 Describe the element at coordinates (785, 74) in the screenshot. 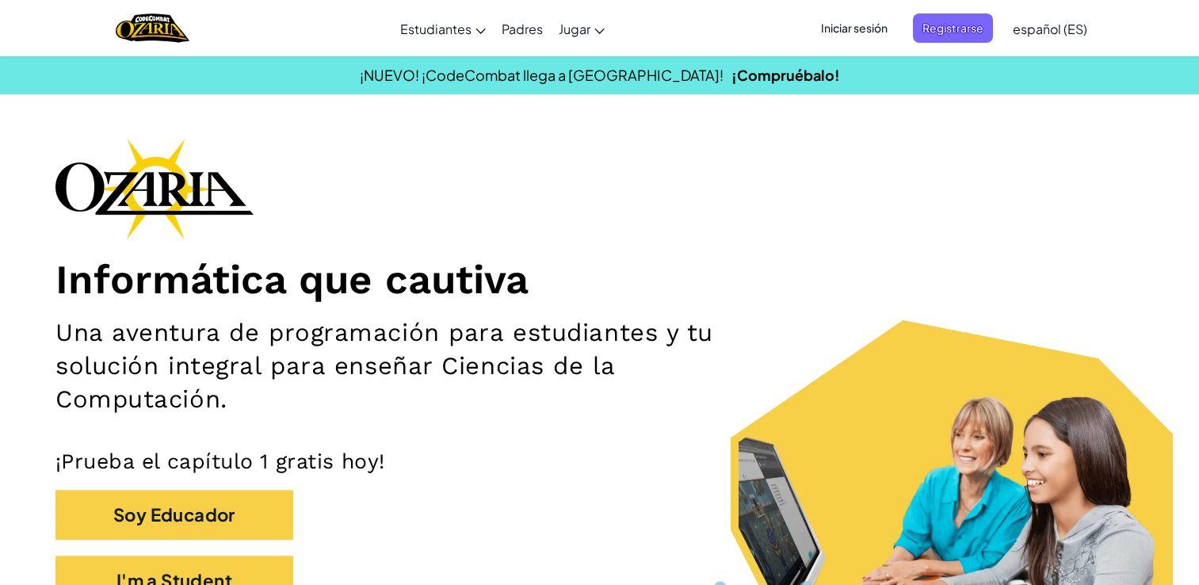

I see `a: ¡Compruébalo!` at that location.